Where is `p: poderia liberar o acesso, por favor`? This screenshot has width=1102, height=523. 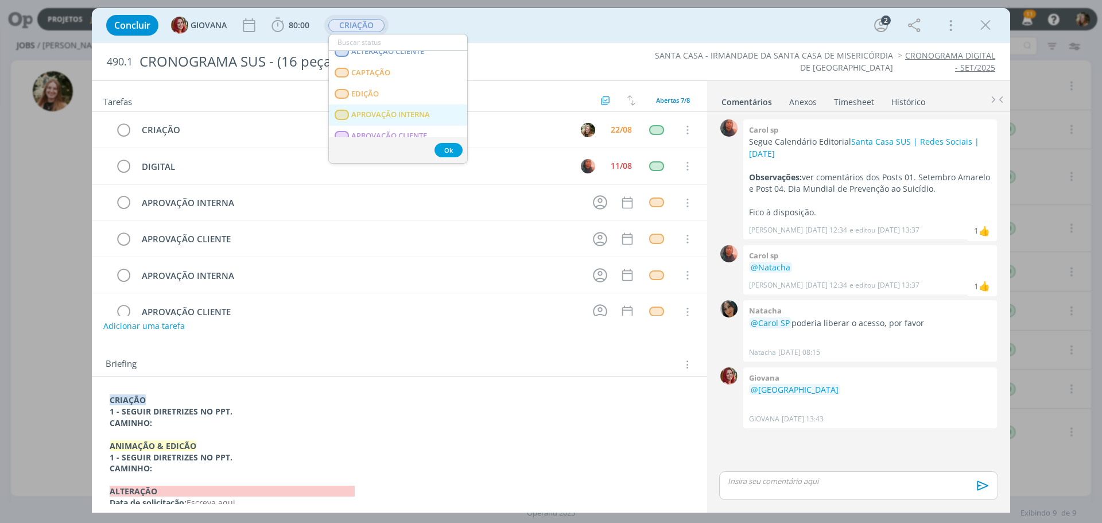 p: poderia liberar o acesso, por favor is located at coordinates (870, 323).